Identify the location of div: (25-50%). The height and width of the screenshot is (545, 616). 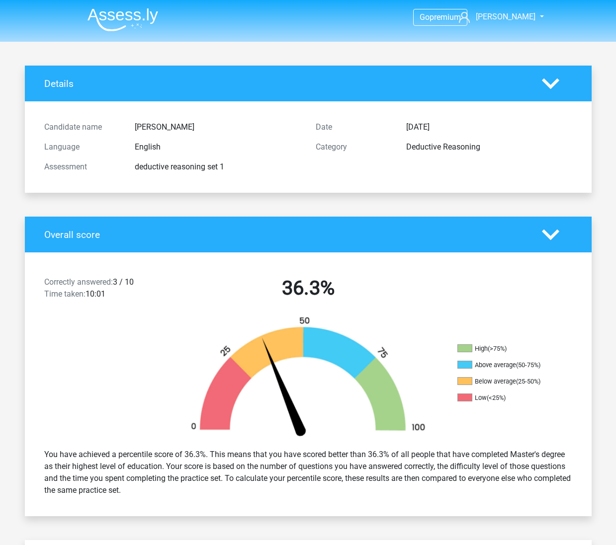
(528, 381).